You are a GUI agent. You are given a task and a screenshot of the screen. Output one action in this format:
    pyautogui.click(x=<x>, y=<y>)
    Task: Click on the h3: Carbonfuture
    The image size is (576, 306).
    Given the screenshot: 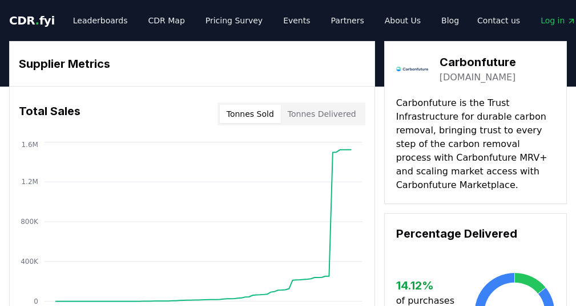 What is the action you would take?
    pyautogui.click(x=478, y=62)
    